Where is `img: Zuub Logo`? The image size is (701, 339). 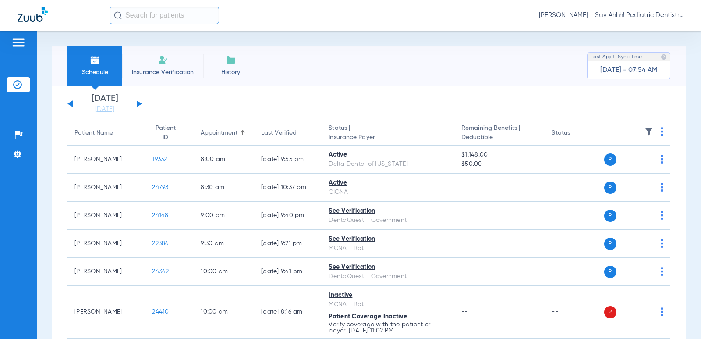
img: Zuub Logo is located at coordinates (32, 14).